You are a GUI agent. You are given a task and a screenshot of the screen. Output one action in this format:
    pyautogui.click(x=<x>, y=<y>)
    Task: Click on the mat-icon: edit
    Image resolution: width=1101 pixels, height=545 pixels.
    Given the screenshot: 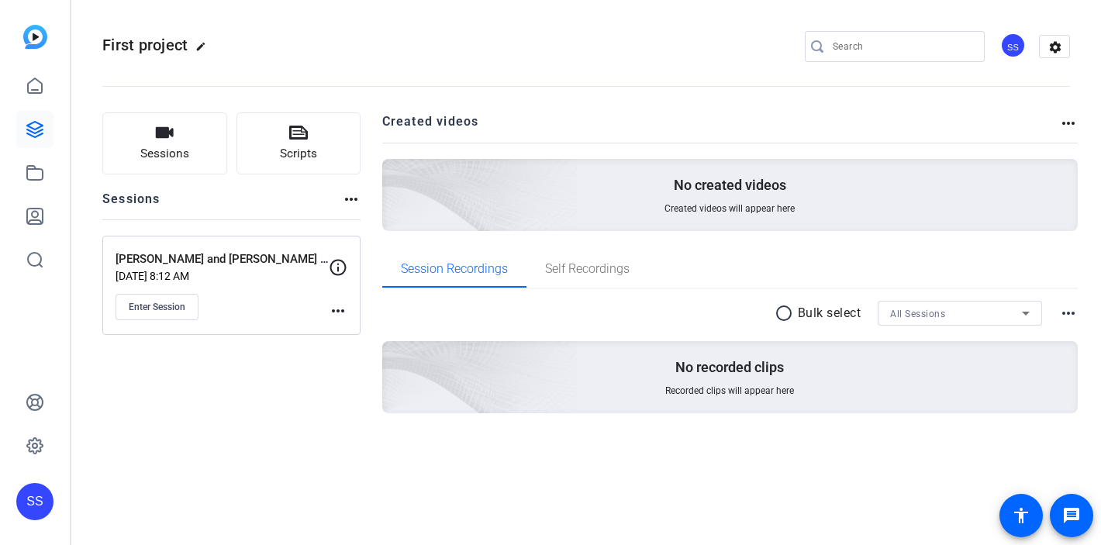 What is the action you would take?
    pyautogui.click(x=205, y=50)
    